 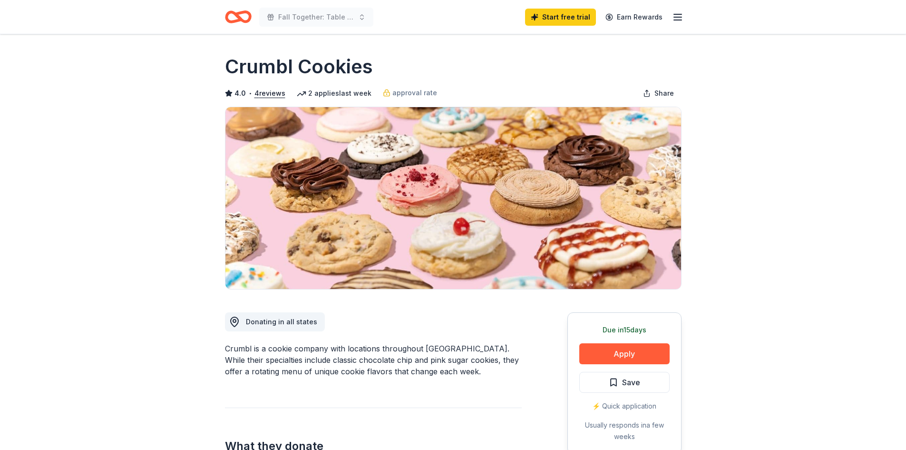 I want to click on button: 4reviews, so click(x=270, y=93).